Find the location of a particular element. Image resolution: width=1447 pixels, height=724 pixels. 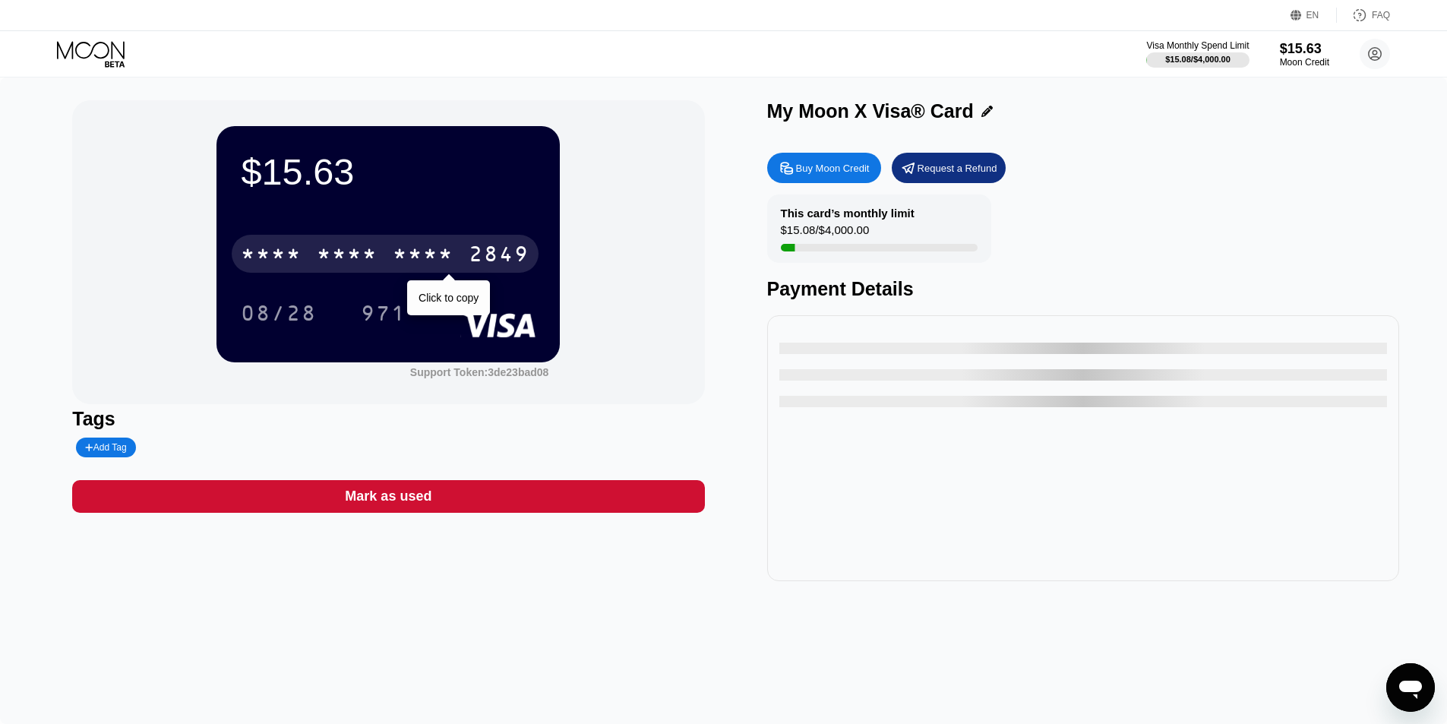

div: My Moon X Visa® Card is located at coordinates (871, 111).